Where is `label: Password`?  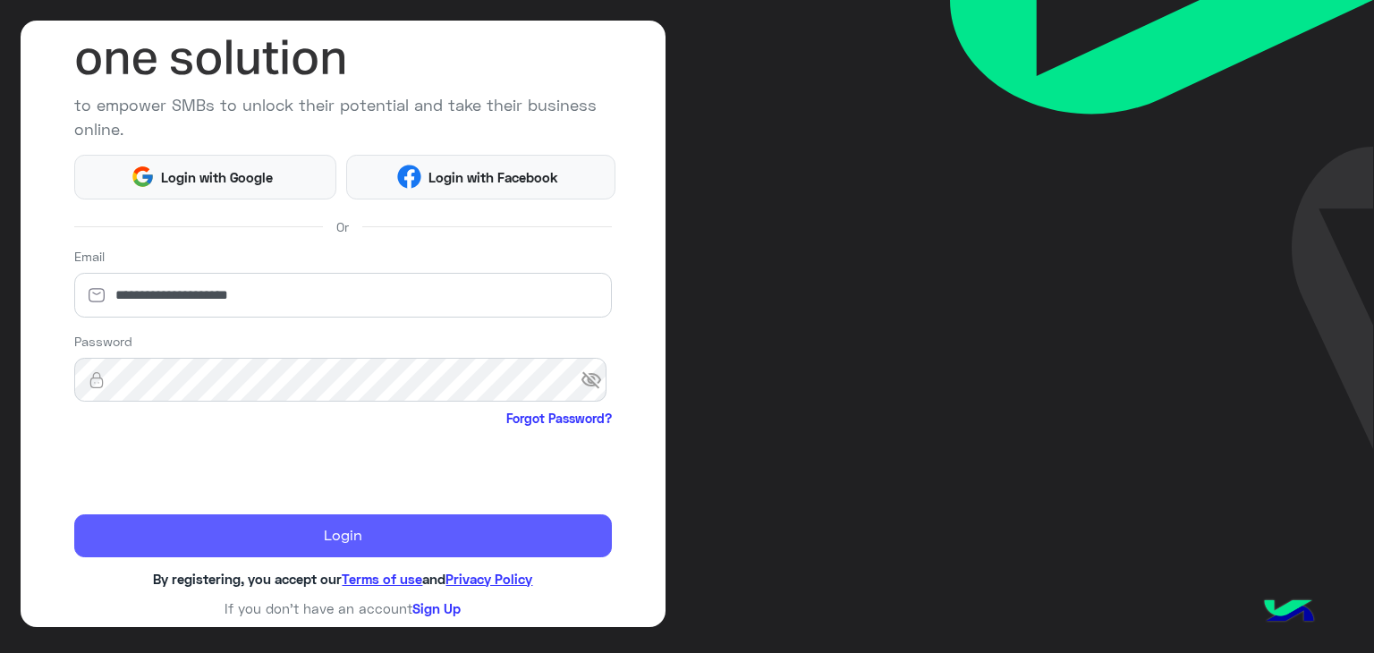 label: Password is located at coordinates (103, 341).